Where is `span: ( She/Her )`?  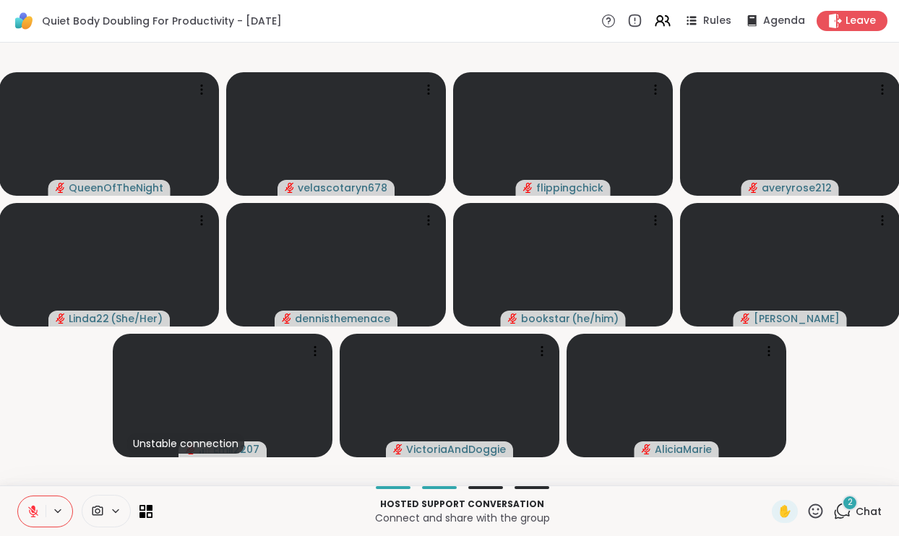
span: ( She/Her ) is located at coordinates (137, 319).